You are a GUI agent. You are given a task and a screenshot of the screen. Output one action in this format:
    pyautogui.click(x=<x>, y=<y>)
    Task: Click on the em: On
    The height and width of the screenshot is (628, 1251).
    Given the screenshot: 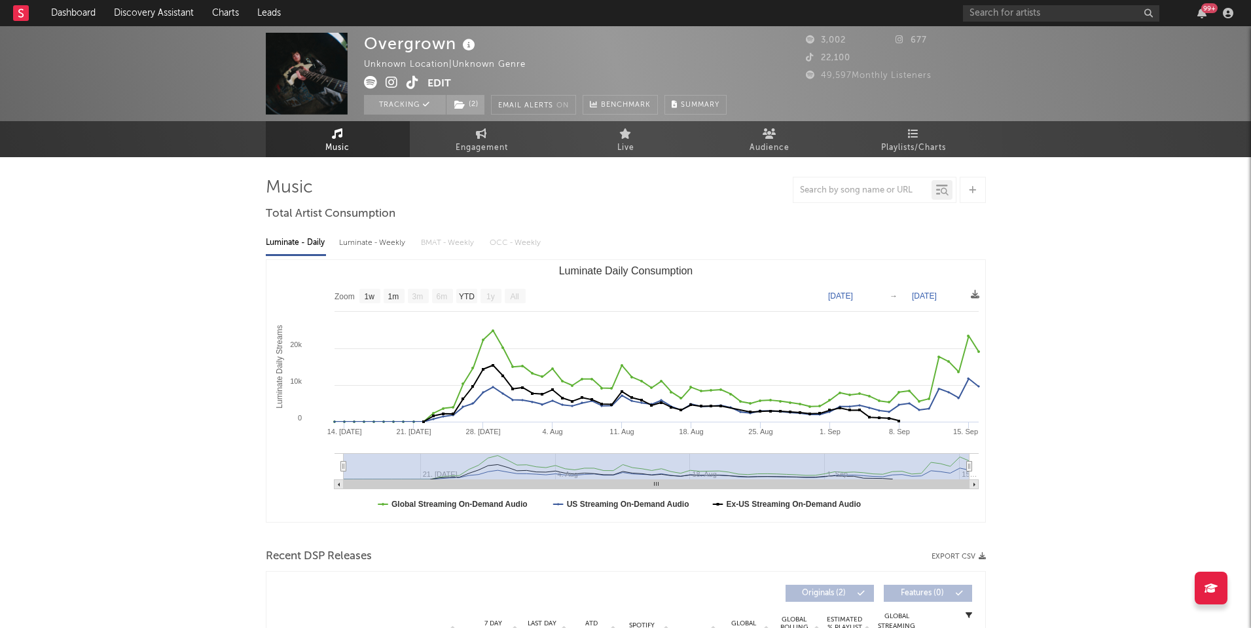 What is the action you would take?
    pyautogui.click(x=562, y=105)
    